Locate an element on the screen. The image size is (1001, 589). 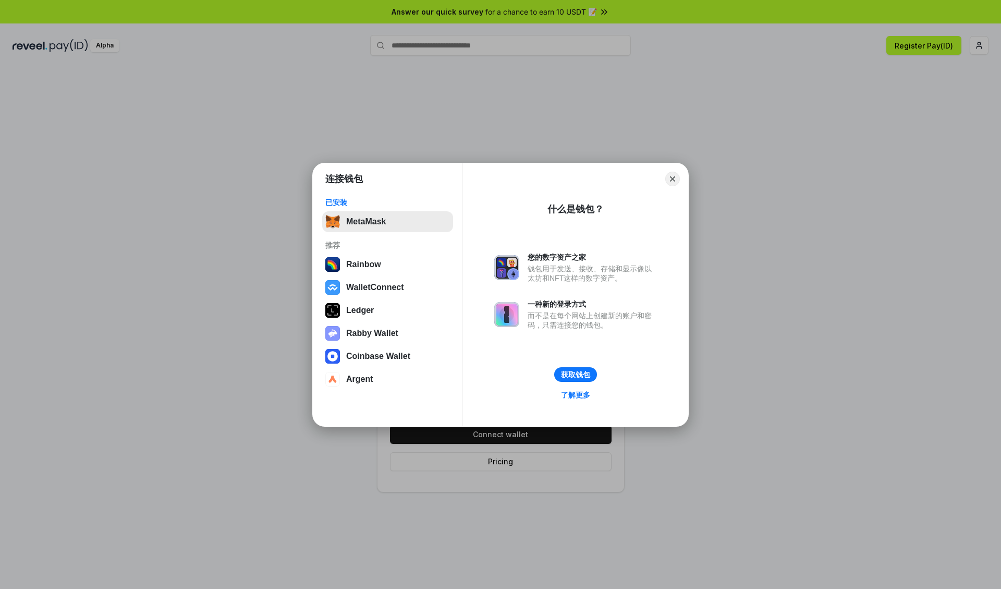
div: 一种新的登录方式 is located at coordinates (593, 304).